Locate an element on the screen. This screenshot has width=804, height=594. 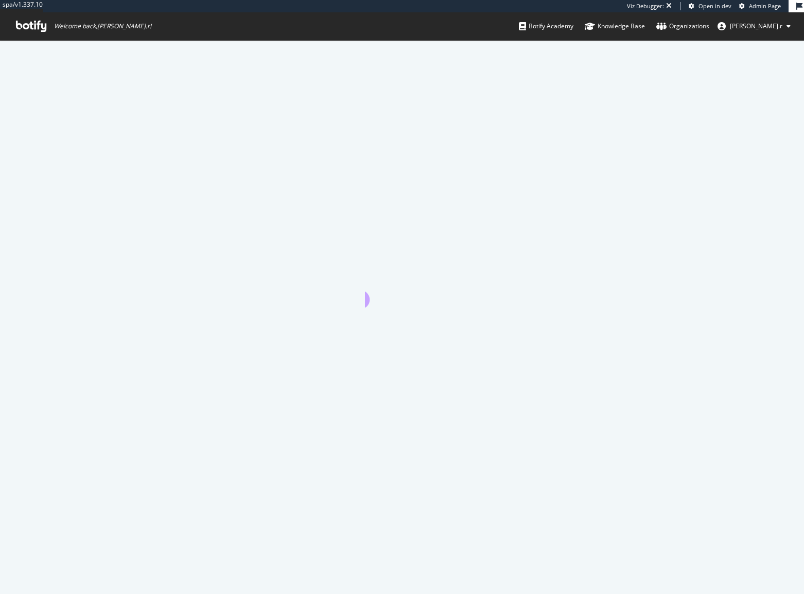
div: Botify Academy is located at coordinates (546, 26).